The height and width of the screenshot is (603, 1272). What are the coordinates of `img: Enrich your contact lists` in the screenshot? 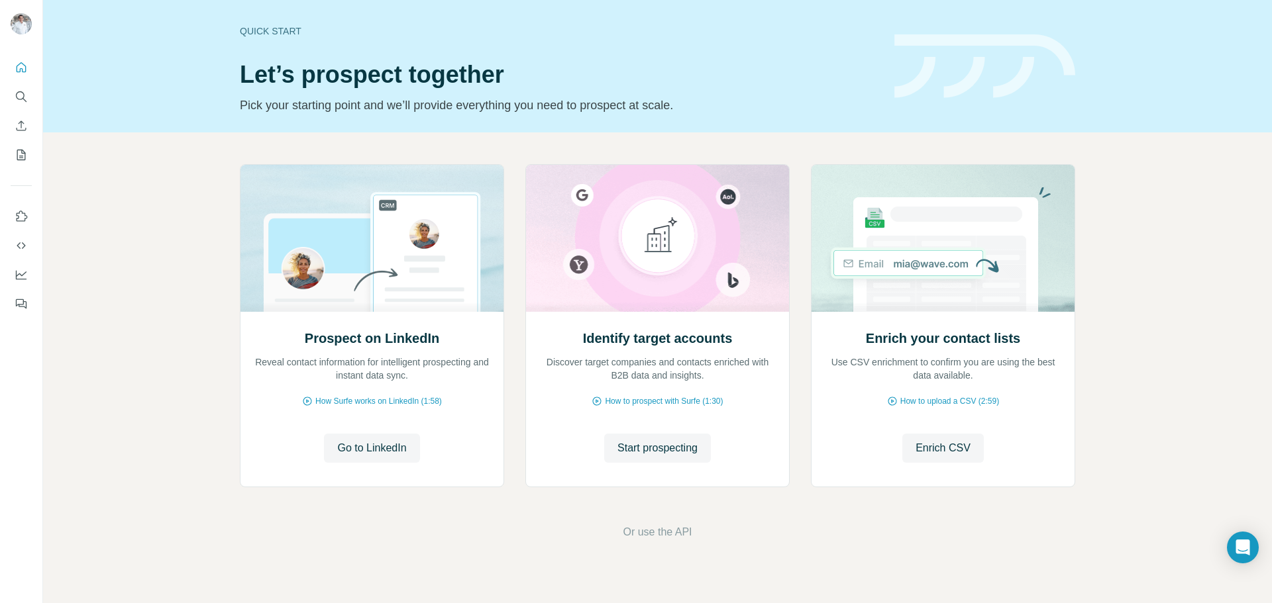 It's located at (943, 238).